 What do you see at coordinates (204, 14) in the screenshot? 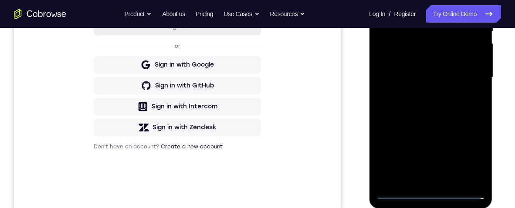
I see `a: Pricing` at bounding box center [204, 14].